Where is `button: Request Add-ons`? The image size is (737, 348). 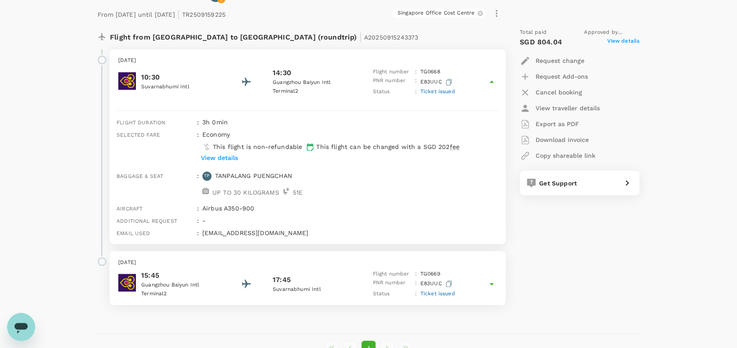 button: Request Add-ons is located at coordinates (554, 77).